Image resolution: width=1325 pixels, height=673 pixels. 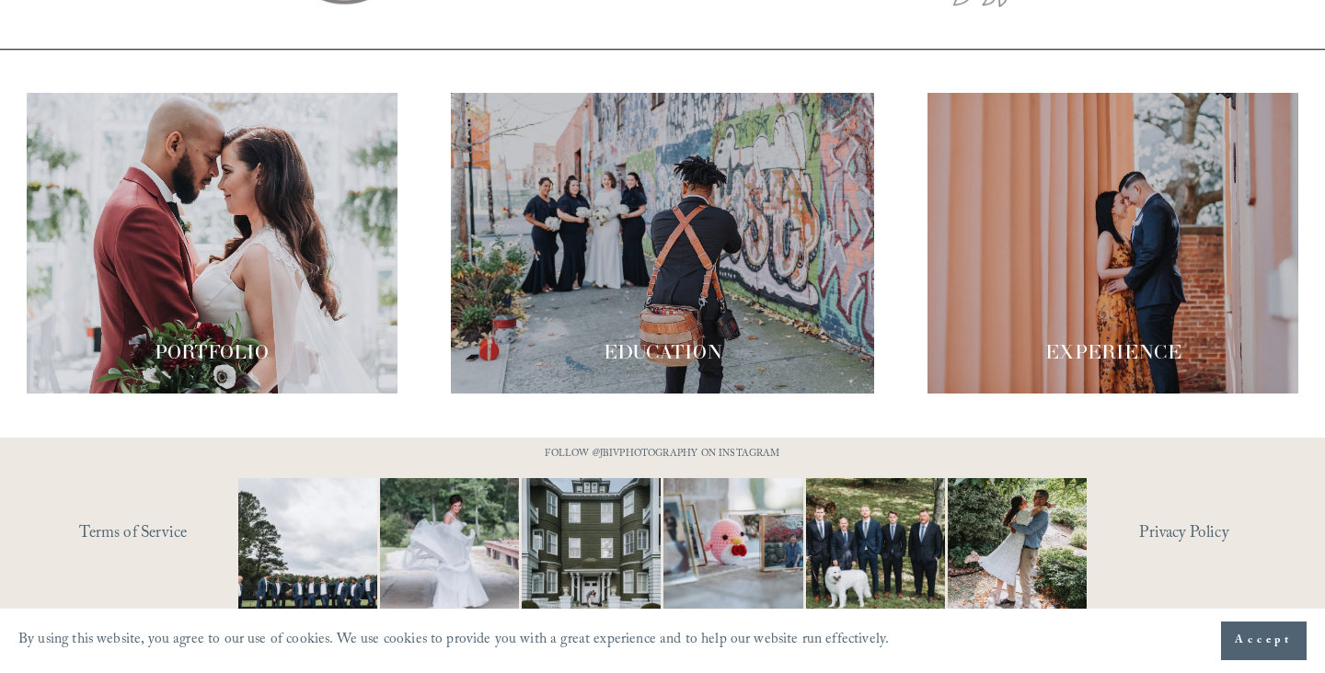 I want to click on span: EDUCATION, so click(x=662, y=352).